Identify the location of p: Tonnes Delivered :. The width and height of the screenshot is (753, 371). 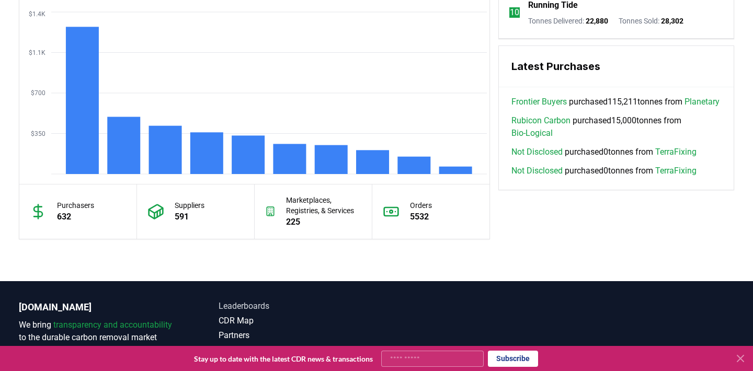
(568, 21).